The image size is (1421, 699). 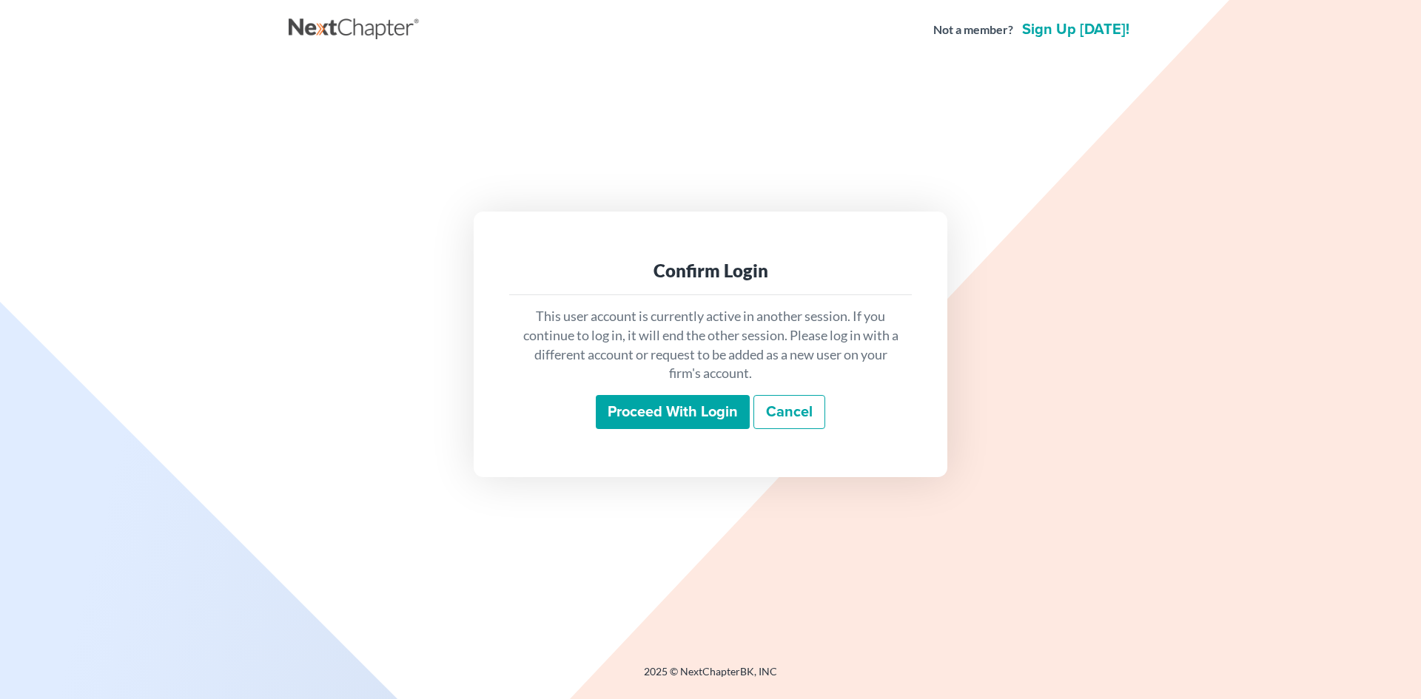 What do you see at coordinates (710, 271) in the screenshot?
I see `div: Confirm Login` at bounding box center [710, 271].